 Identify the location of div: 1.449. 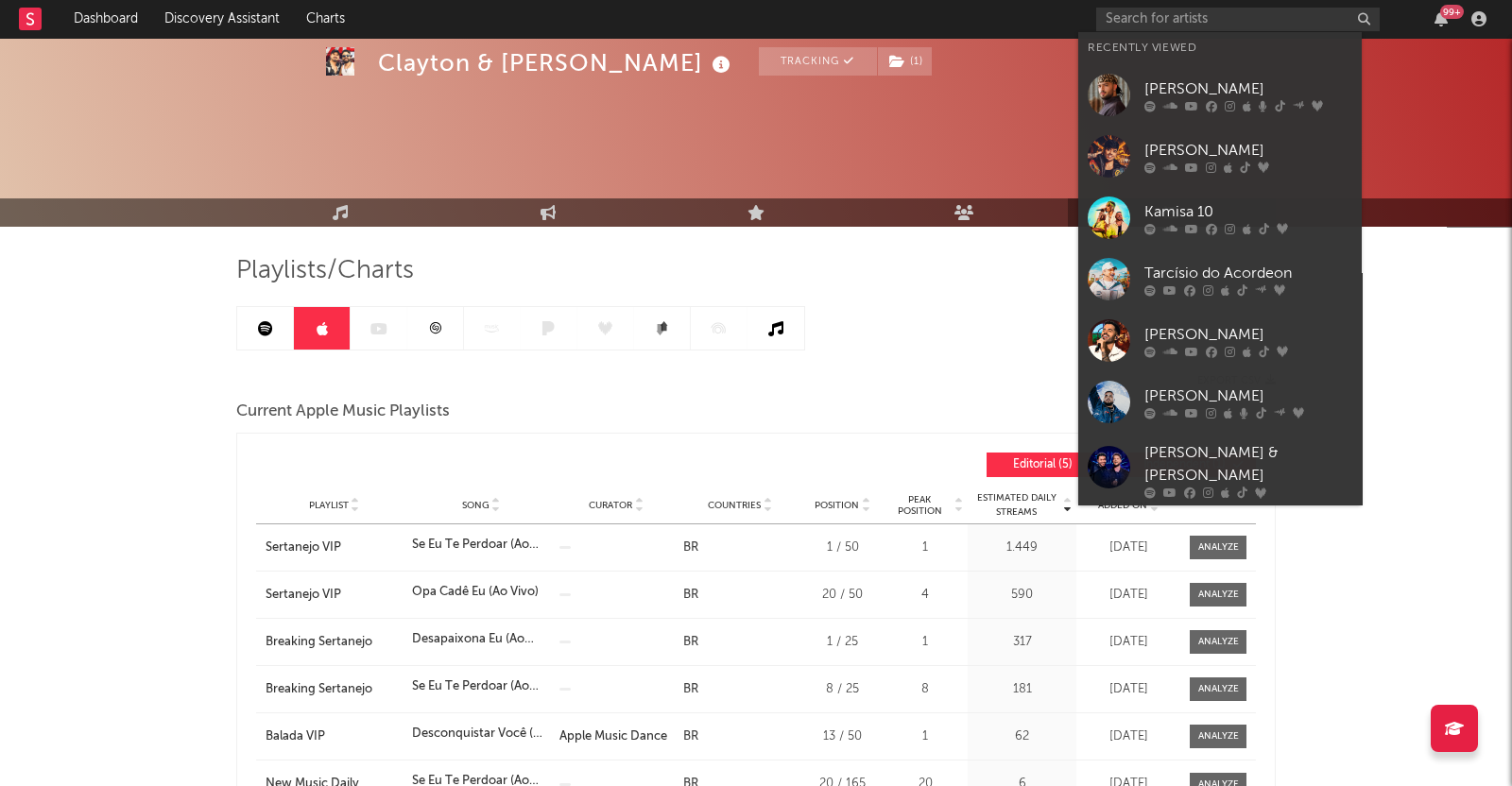
(1021, 549).